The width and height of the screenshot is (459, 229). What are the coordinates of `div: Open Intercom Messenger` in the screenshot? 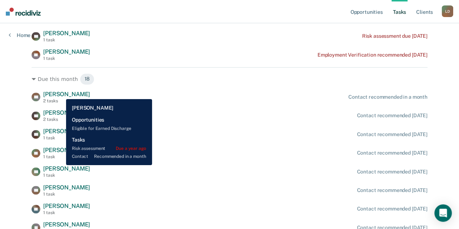 It's located at (443, 213).